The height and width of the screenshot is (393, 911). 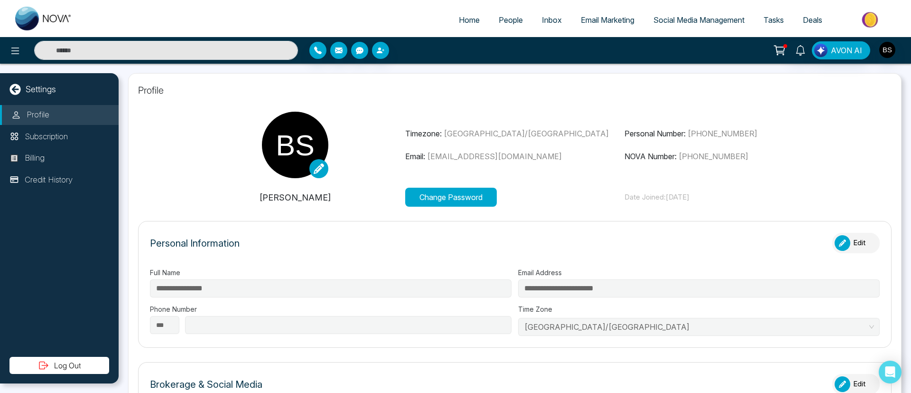 I want to click on p: Email:, so click(x=515, y=156).